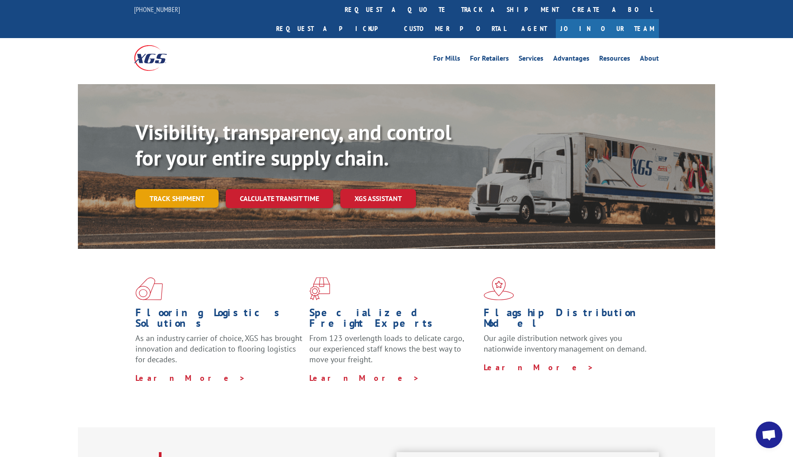  I want to click on a: Join Our Team, so click(607, 28).